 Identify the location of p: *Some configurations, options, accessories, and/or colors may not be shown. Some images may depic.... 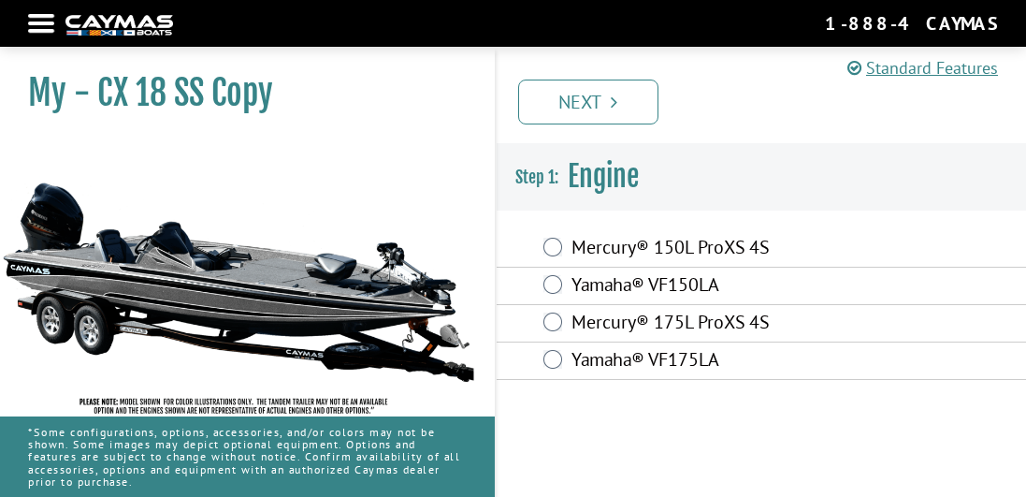
(247, 457).